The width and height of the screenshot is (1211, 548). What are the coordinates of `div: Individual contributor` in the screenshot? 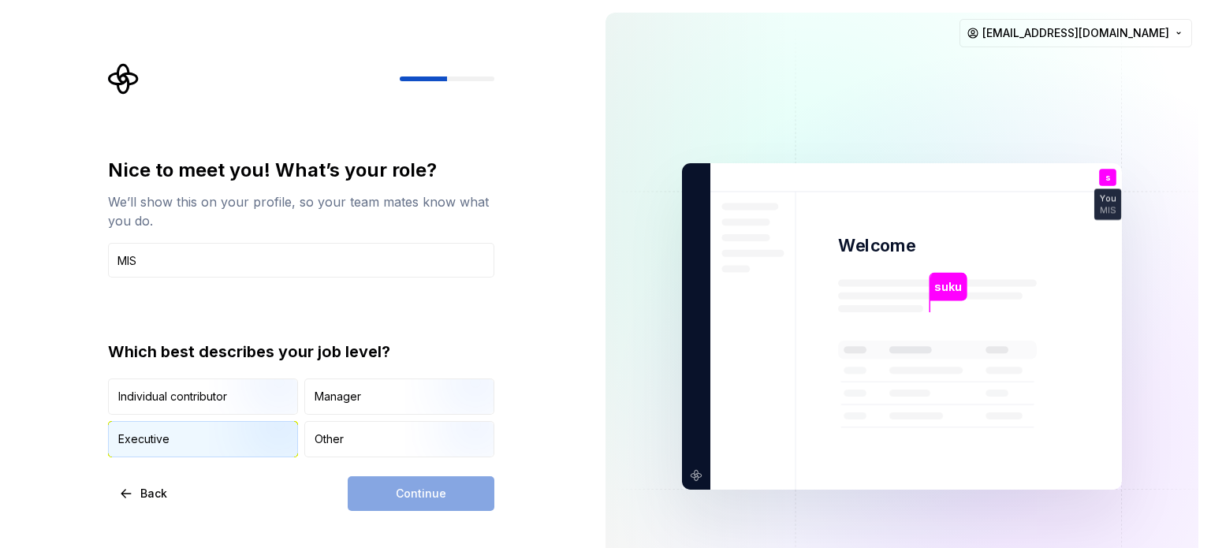 It's located at (173, 397).